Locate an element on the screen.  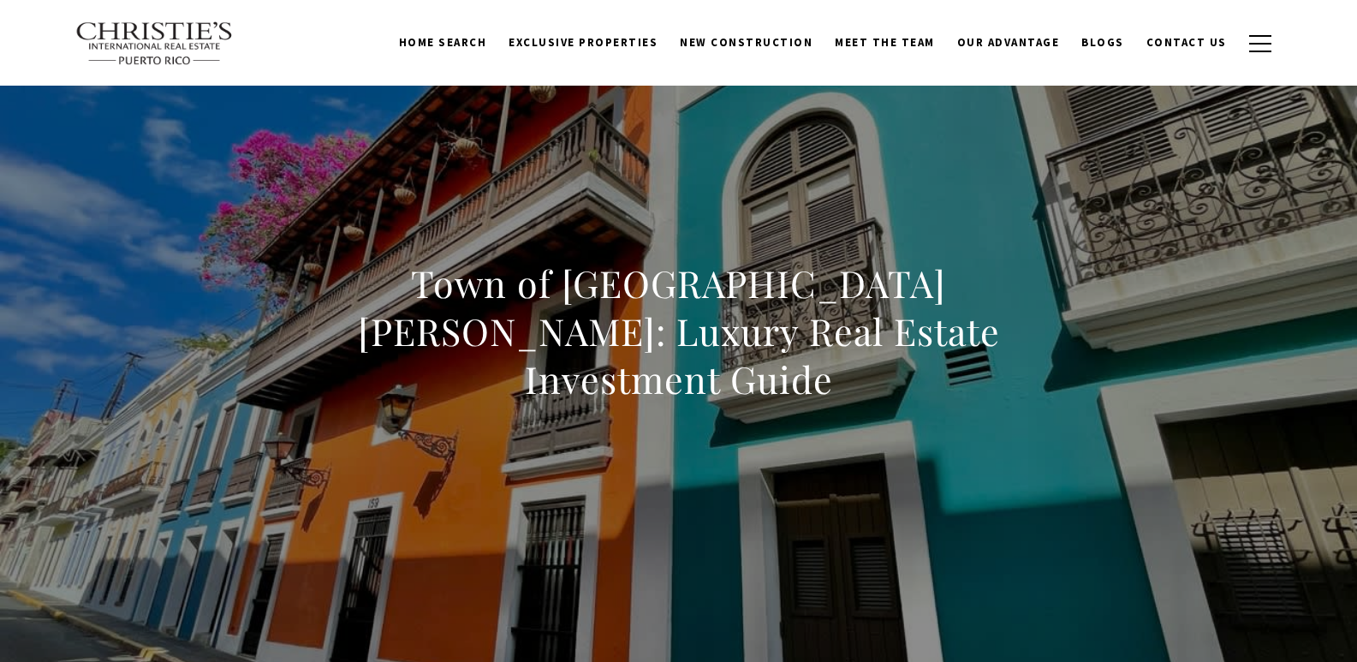
span: Exclusive Properties is located at coordinates (583, 42).